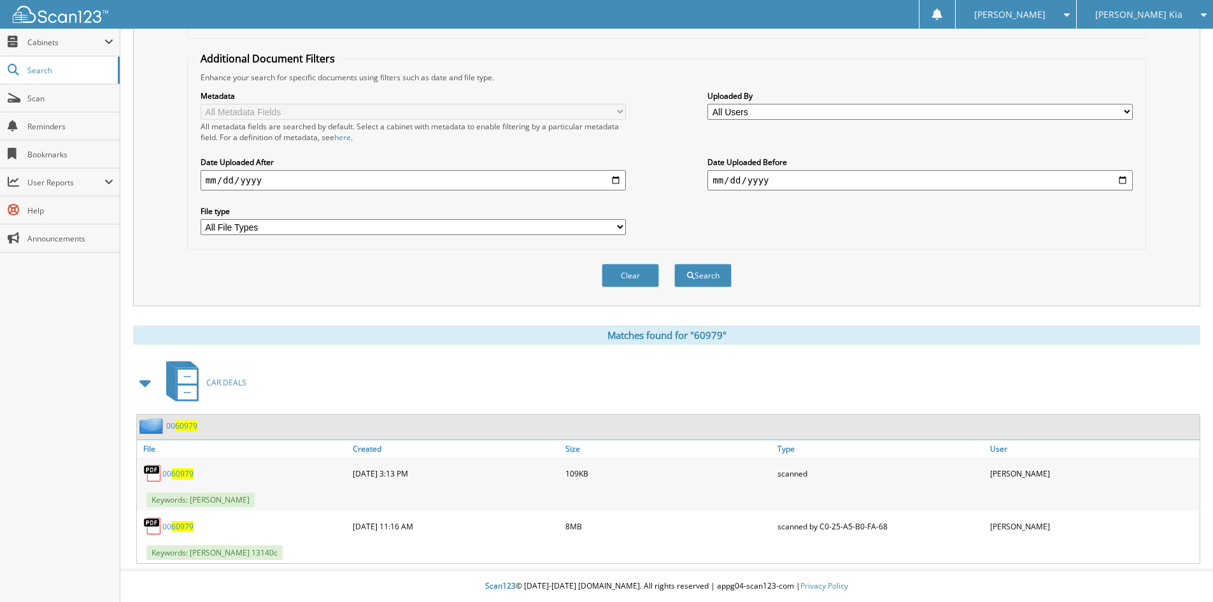  Describe the element at coordinates (1093, 448) in the screenshot. I see `a: User` at that location.